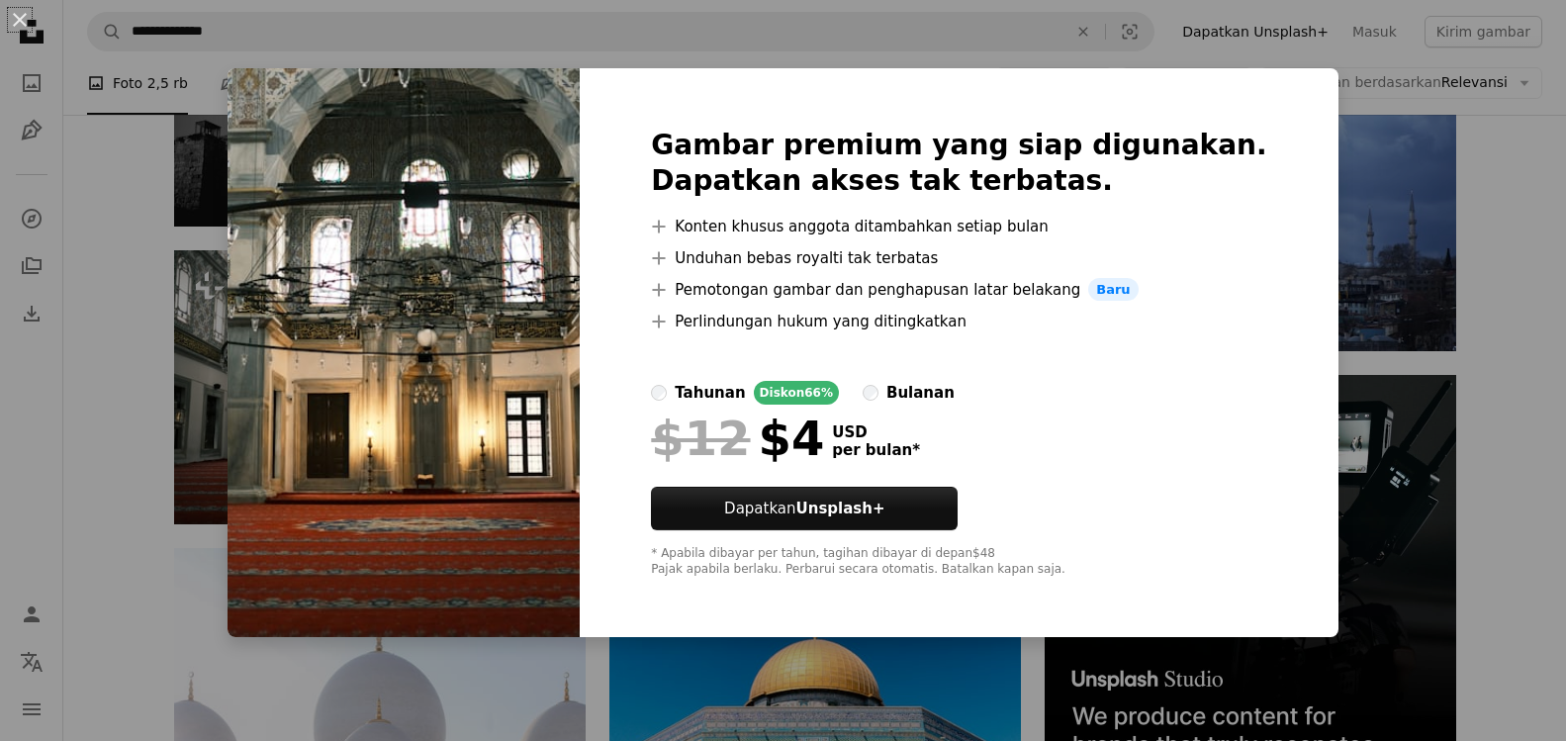 The image size is (1566, 741). Describe the element at coordinates (958, 226) in the screenshot. I see `li: Konten khusus anggota ditambahkan setiap bulan` at that location.